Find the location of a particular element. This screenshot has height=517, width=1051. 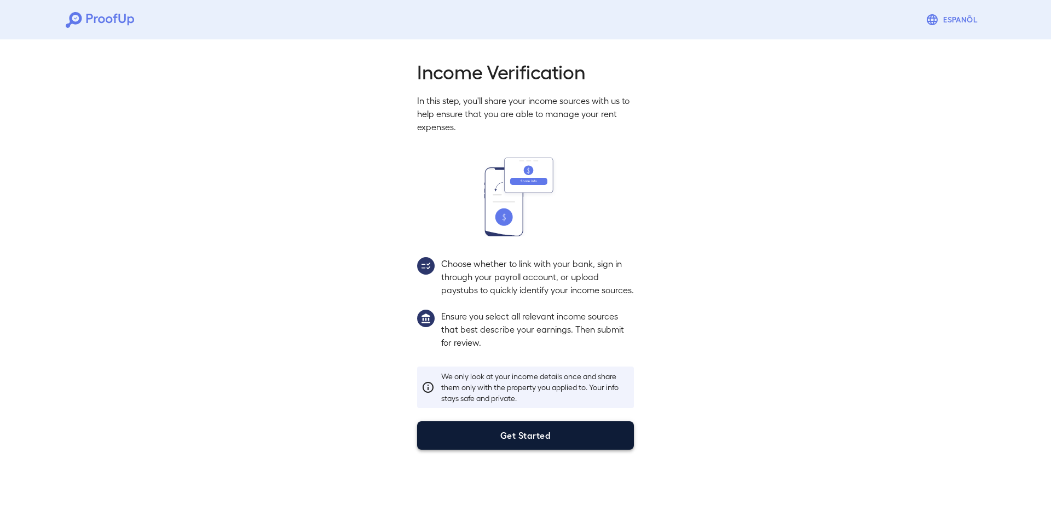

h2: Income Verification is located at coordinates (525, 71).